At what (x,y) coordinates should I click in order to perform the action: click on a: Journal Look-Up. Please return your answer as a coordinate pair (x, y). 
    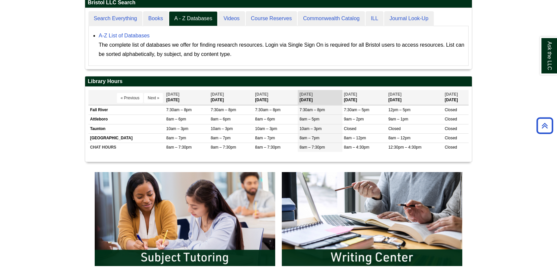
    Looking at the image, I should click on (408, 19).